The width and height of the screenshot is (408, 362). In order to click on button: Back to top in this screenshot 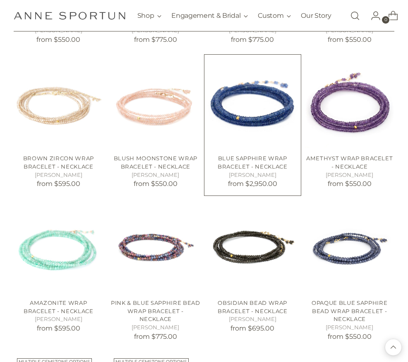, I will do `click(393, 347)`.